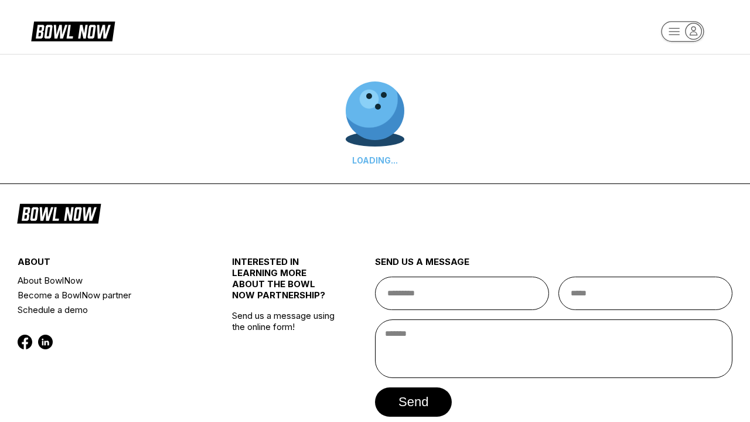 Image resolution: width=750 pixels, height=422 pixels. Describe the element at coordinates (107, 280) in the screenshot. I see `a: About BowlNow` at that location.